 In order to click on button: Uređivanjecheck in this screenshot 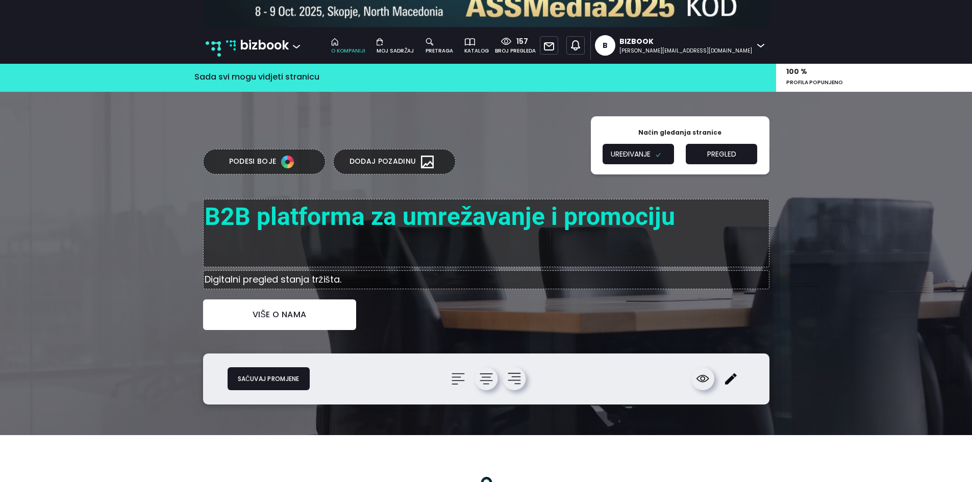, I will do `click(638, 154)`.